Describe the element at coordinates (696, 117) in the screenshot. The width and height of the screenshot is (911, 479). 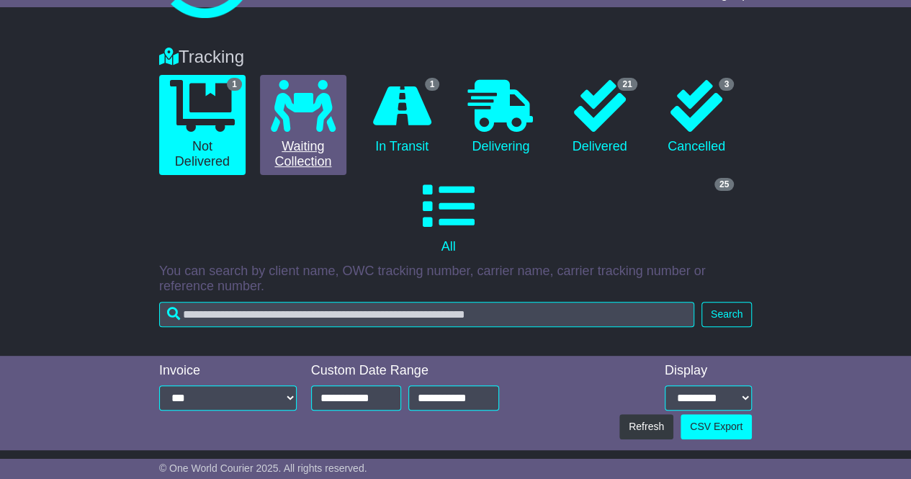
I see `a: 3 Cancelled` at that location.